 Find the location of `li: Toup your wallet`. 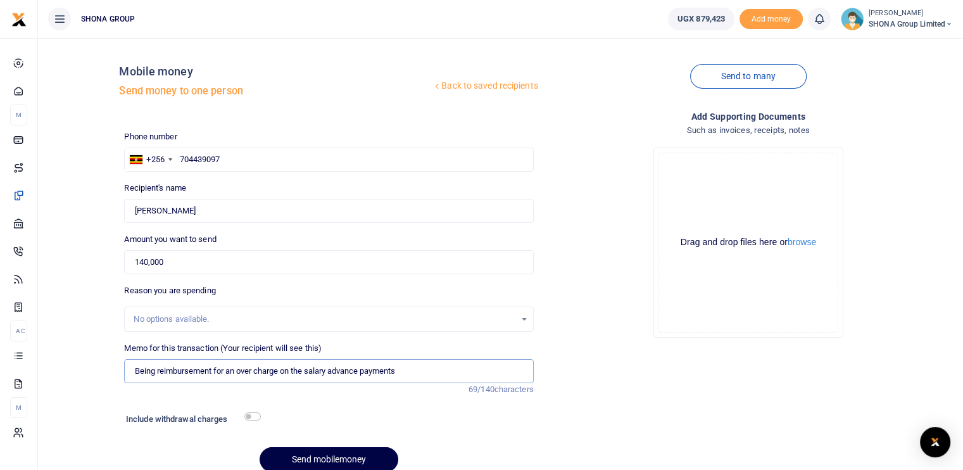

li: Toup your wallet is located at coordinates (772, 19).